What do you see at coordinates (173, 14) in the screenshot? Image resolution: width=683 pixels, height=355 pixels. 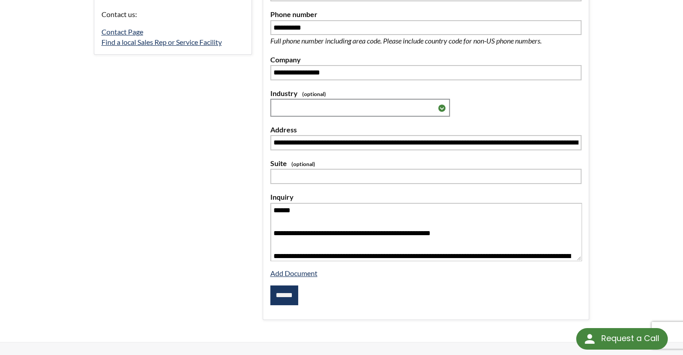 I see `p: Contact us:` at bounding box center [173, 14].